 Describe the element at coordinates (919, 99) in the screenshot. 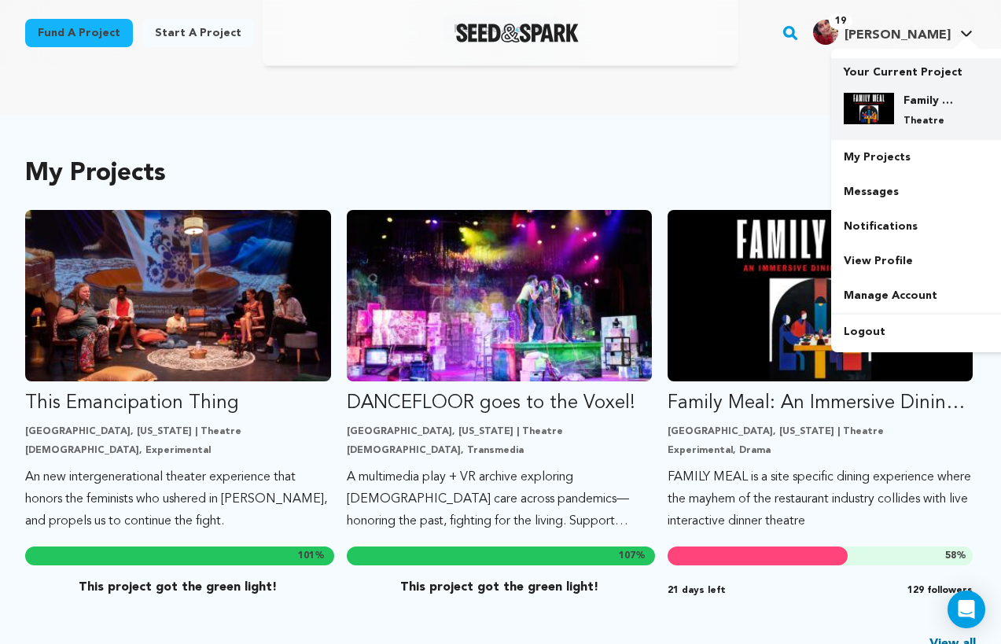

I see `a: Your Current Project Family Meal: An Immersive Dining Experience Theatre` at that location.